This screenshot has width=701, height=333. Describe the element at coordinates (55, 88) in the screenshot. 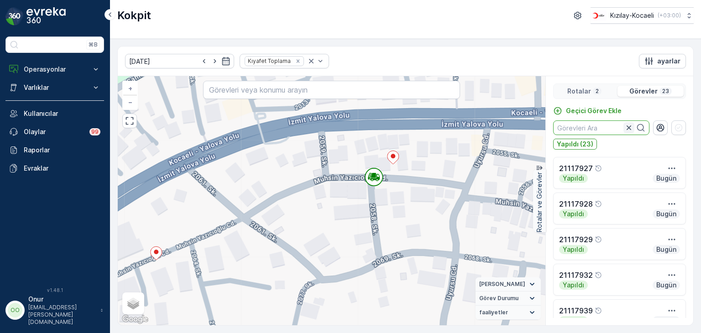

I see `p: Varlıklar` at that location.